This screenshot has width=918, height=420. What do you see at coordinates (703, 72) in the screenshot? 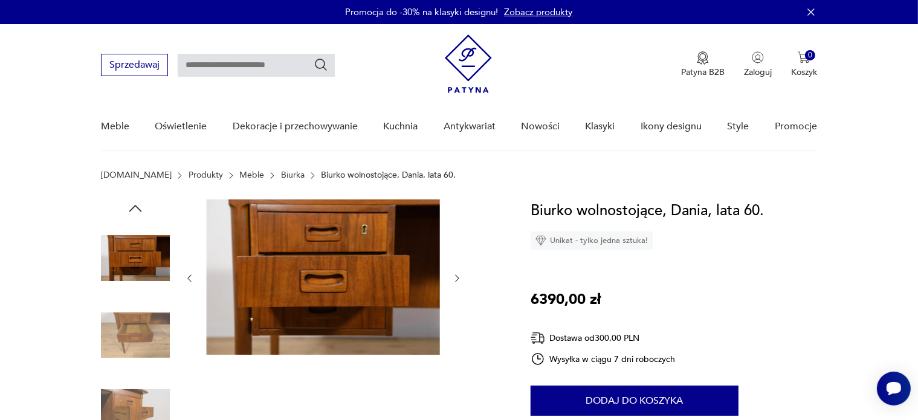
I see `p: Patyna B2B` at bounding box center [703, 72].